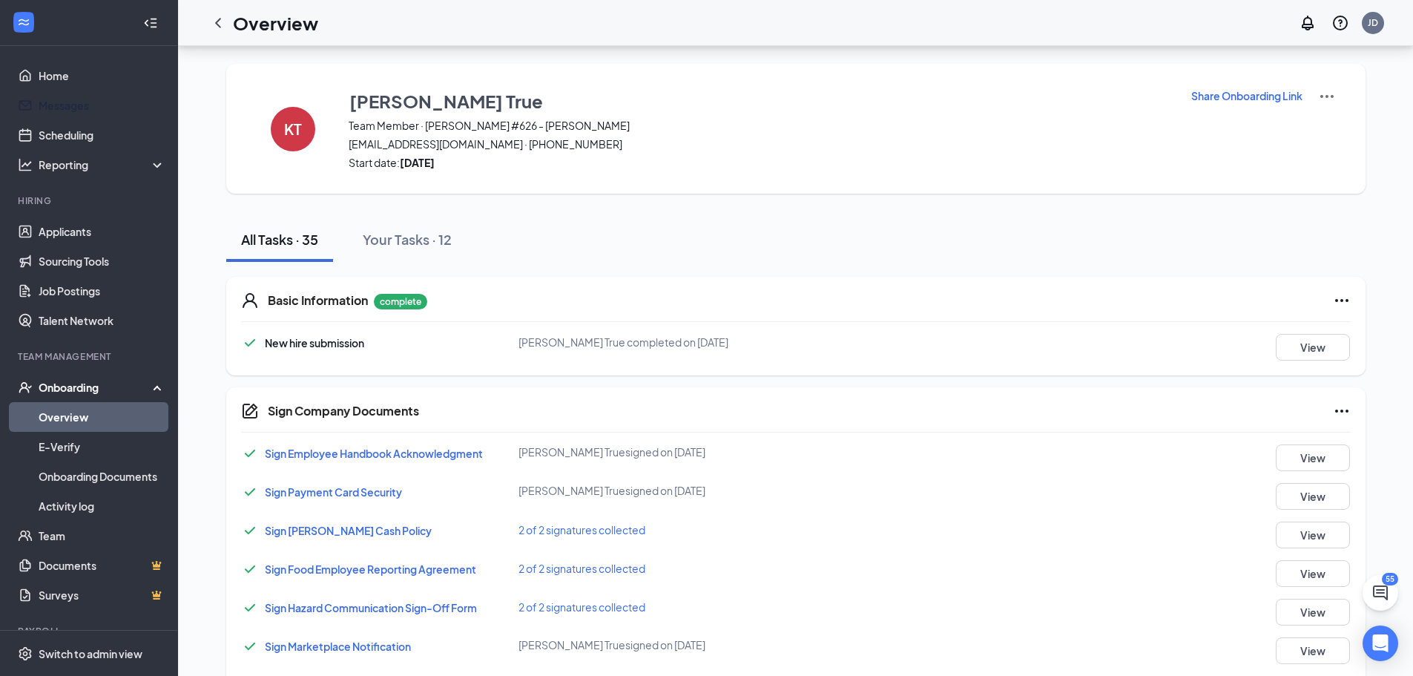 The image size is (1413, 676). I want to click on div: 55, so click(1390, 579).